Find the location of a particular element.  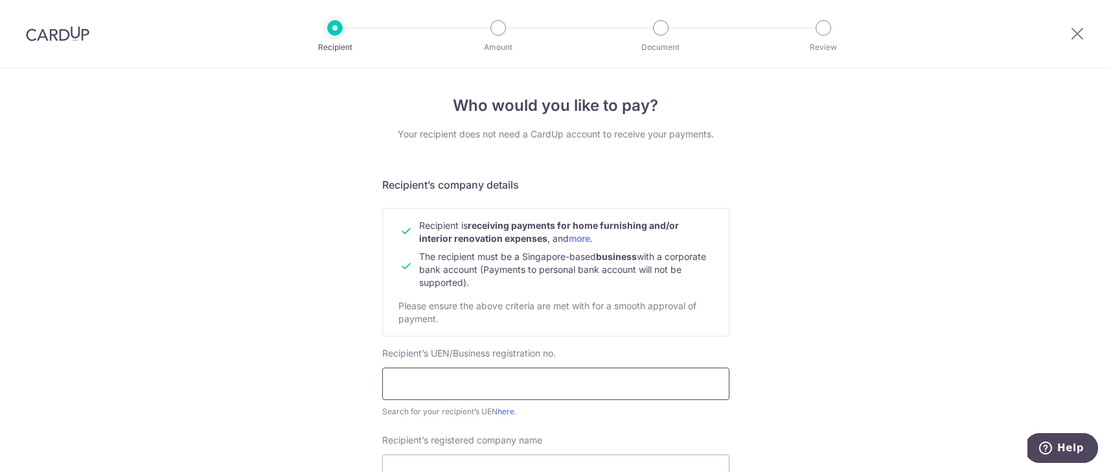

a: more is located at coordinates (579, 238).